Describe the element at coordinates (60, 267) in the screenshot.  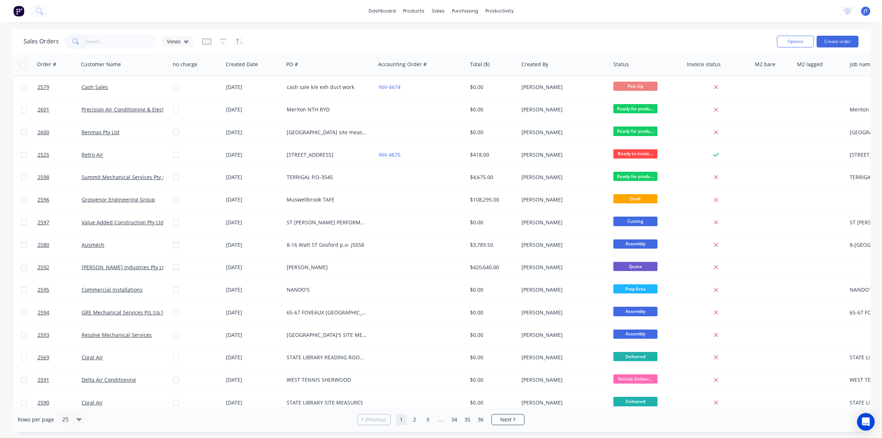
I see `a: 2592` at that location.